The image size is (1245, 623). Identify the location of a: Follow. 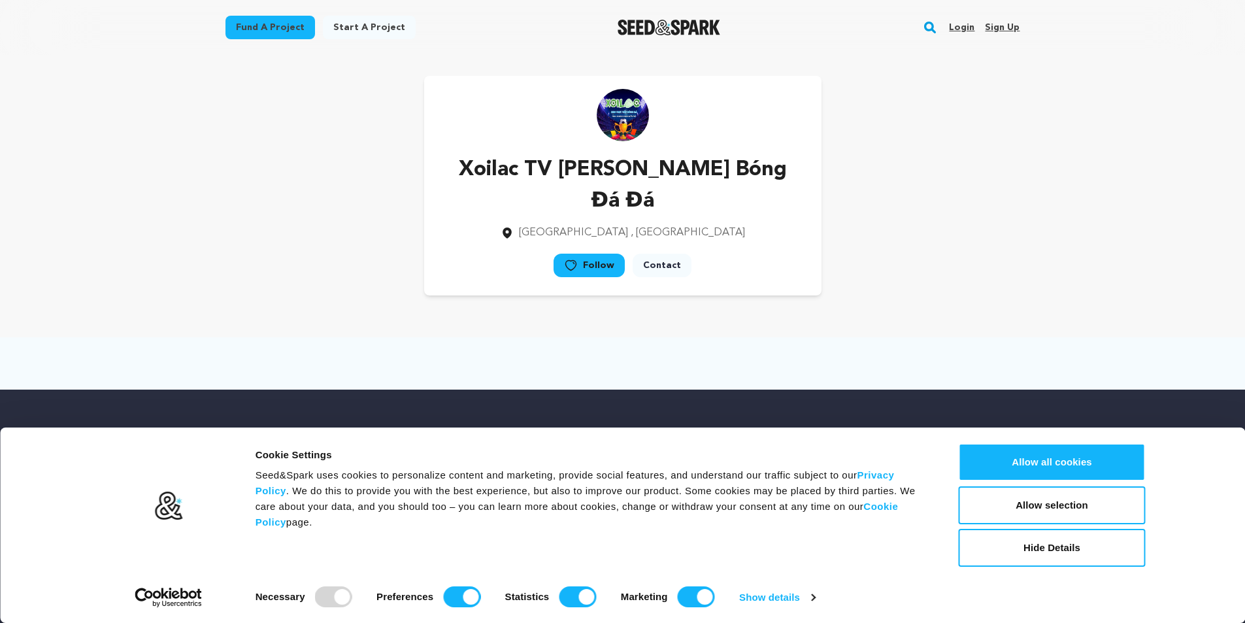
(589, 265).